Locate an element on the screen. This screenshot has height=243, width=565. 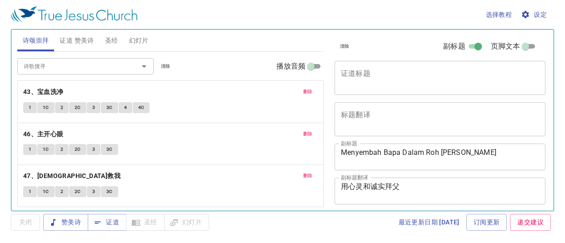
span: 圣经 is located at coordinates (111, 40).